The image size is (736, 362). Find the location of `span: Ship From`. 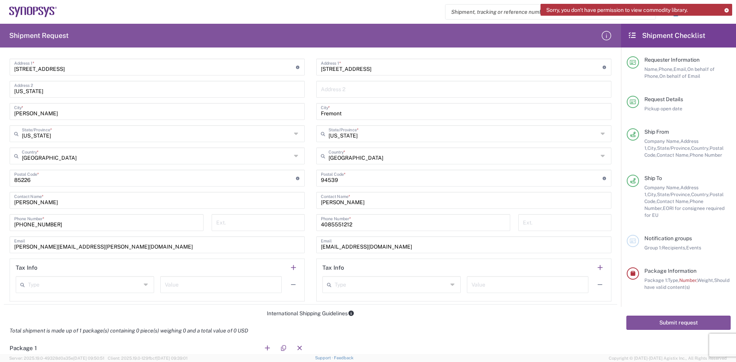

span: Ship From is located at coordinates (657, 132).